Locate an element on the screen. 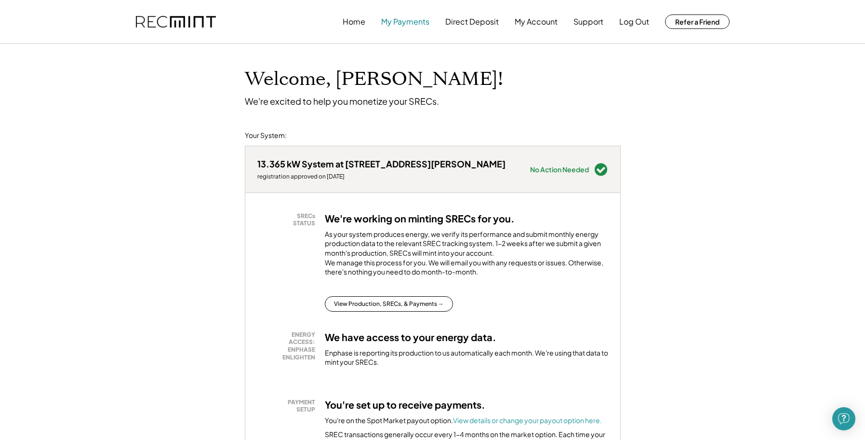 This screenshot has height=440, width=865. button: My Payments is located at coordinates (405, 22).